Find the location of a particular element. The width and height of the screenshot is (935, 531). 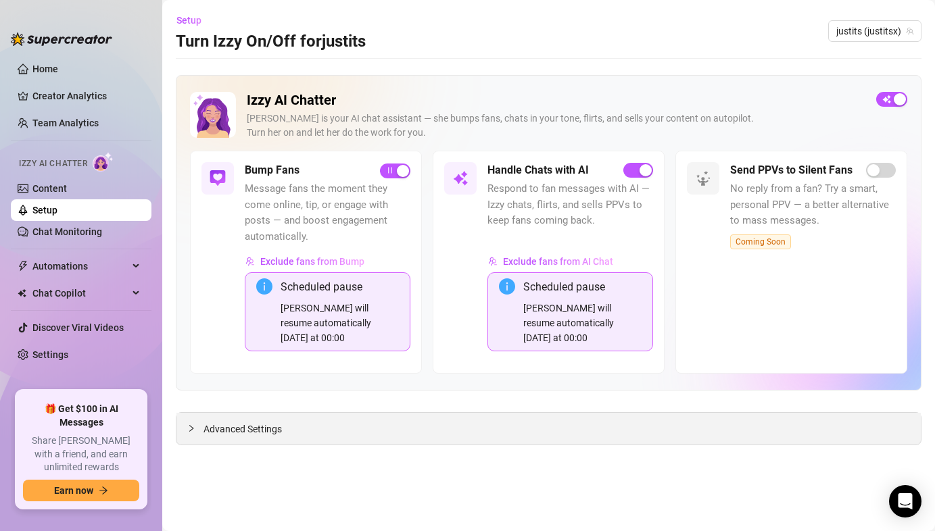

h3: Turn Izzy On/Off for justits is located at coordinates (270, 42).